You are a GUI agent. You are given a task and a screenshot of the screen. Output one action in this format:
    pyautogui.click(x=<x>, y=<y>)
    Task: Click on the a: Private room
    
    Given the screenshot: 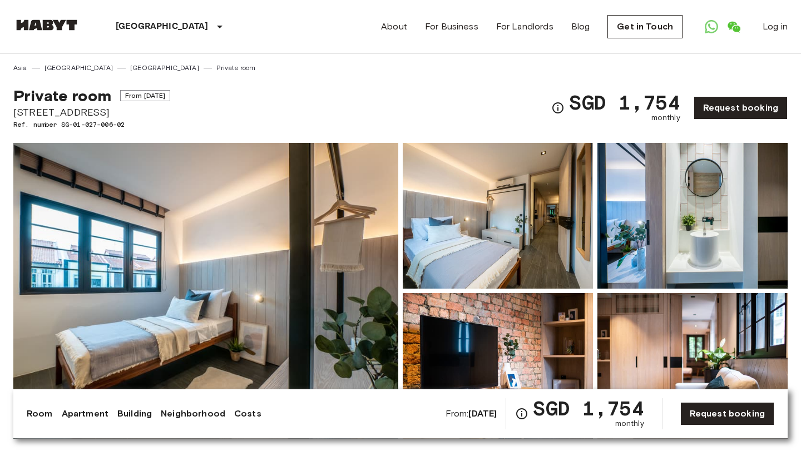 What is the action you would take?
    pyautogui.click(x=236, y=68)
    